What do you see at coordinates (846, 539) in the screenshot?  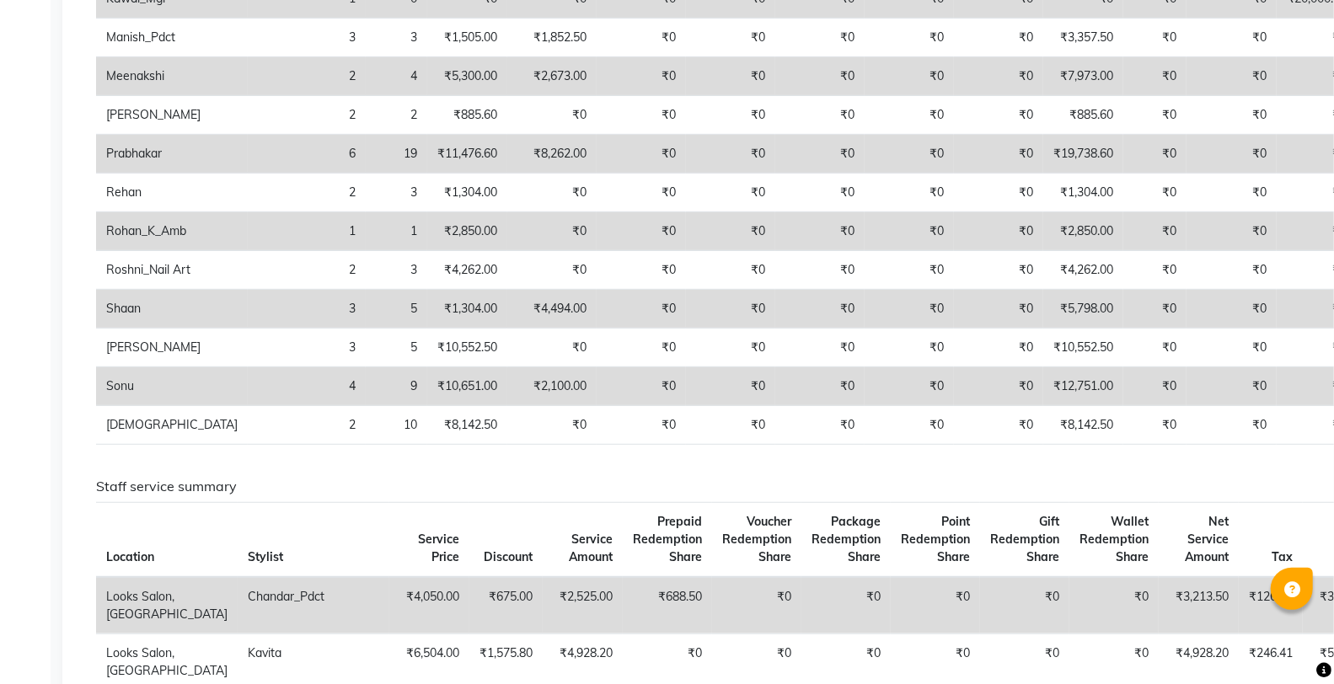 I see `span: Package Redemption Share` at bounding box center [846, 539].